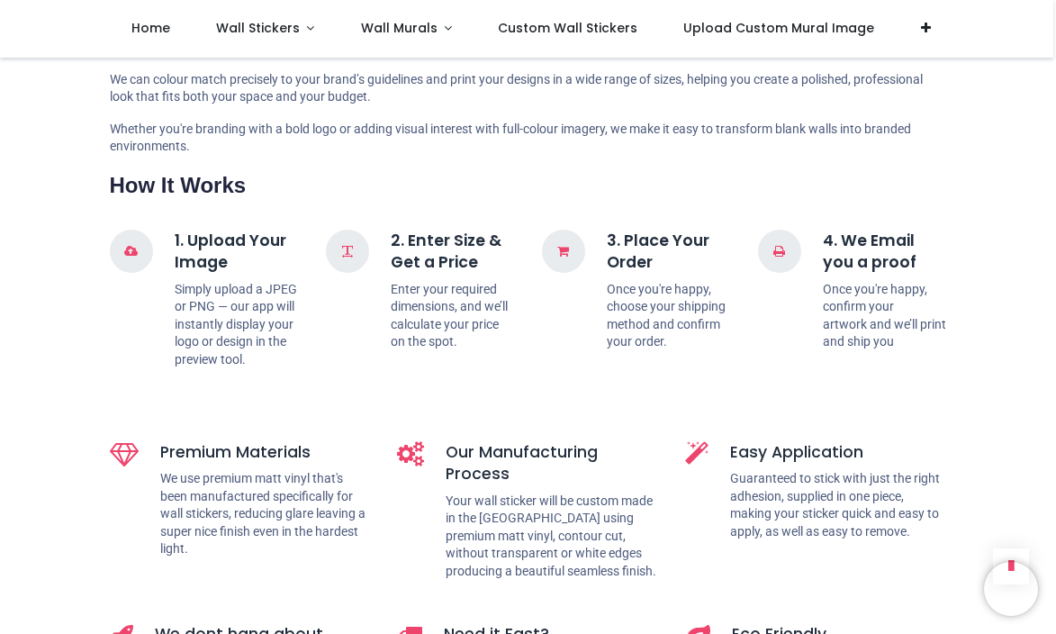  I want to click on p: We use premium matt vinyl that's been manufactured specifically for wall stickers, reducing glare..., so click(265, 514).